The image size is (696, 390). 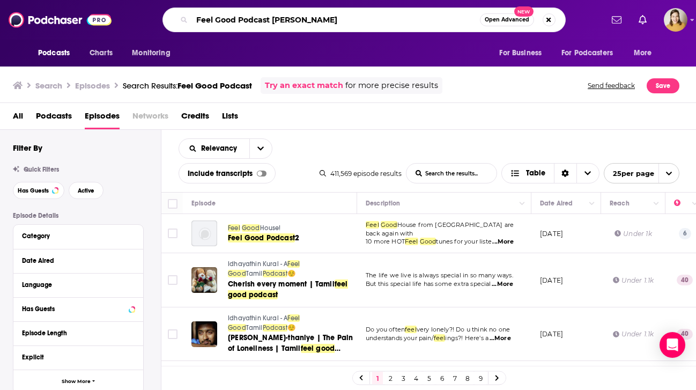 What do you see at coordinates (292, 290) in the screenshot?
I see `a: Cherish every moment | Tamilfeel good podcast` at bounding box center [292, 290].